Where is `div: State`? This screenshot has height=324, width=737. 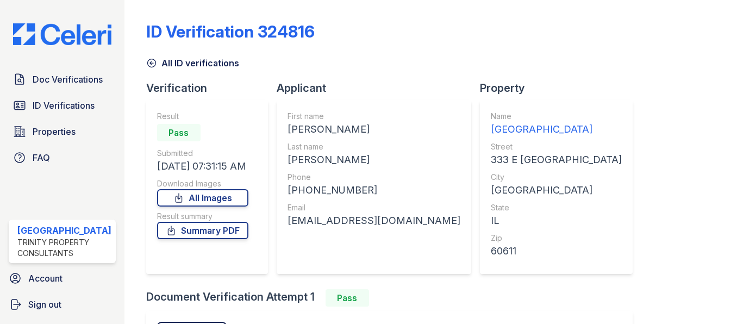 div: State is located at coordinates (556, 208).